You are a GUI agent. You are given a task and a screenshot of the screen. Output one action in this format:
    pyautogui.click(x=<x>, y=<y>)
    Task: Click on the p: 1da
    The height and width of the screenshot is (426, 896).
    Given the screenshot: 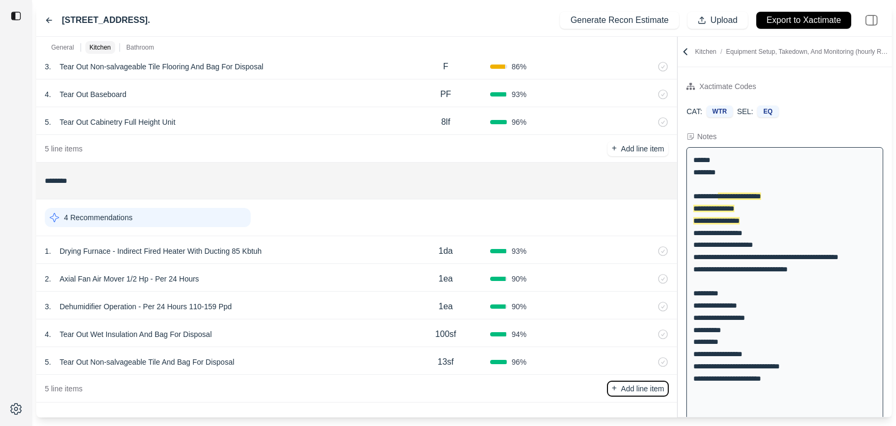 What is the action you would take?
    pyautogui.click(x=445, y=251)
    